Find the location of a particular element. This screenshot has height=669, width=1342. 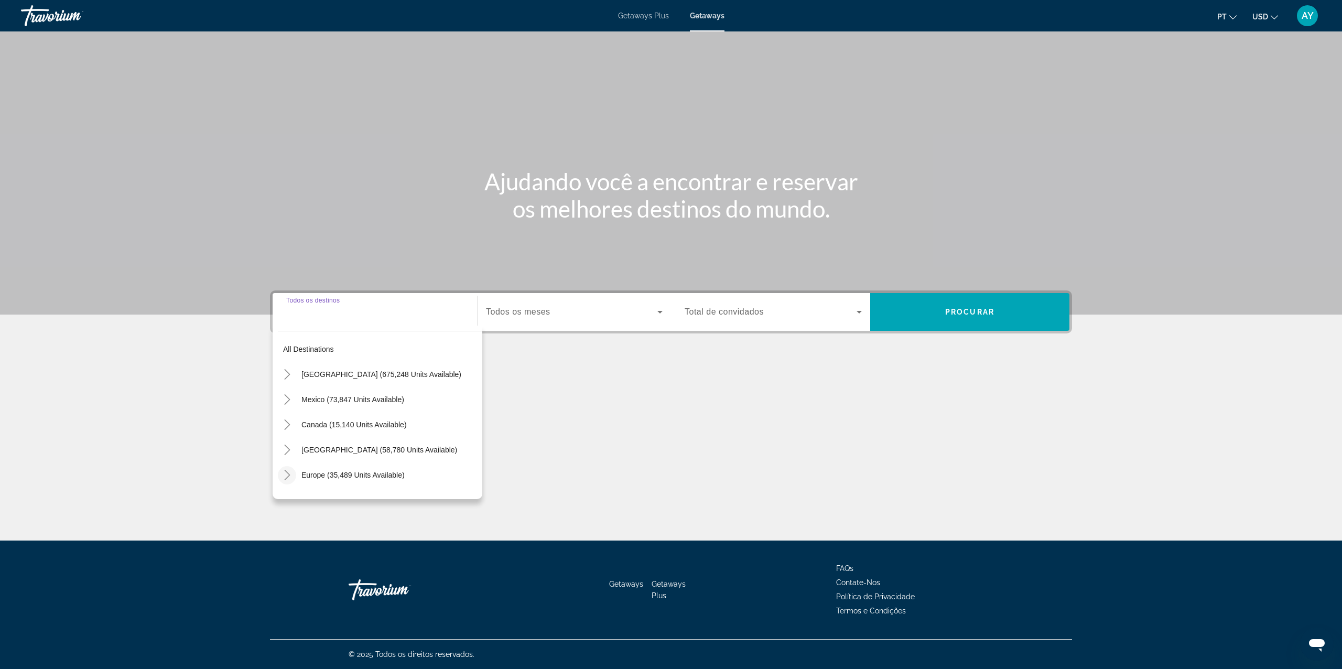

button: Canada (15,140 units available) is located at coordinates (389, 425).